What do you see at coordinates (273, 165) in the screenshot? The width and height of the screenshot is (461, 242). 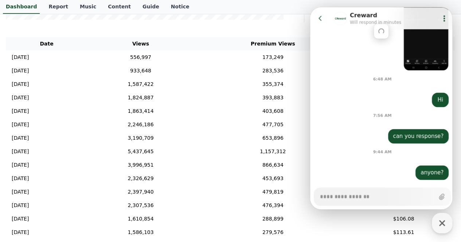 I see `td: 866,634` at bounding box center [273, 165].